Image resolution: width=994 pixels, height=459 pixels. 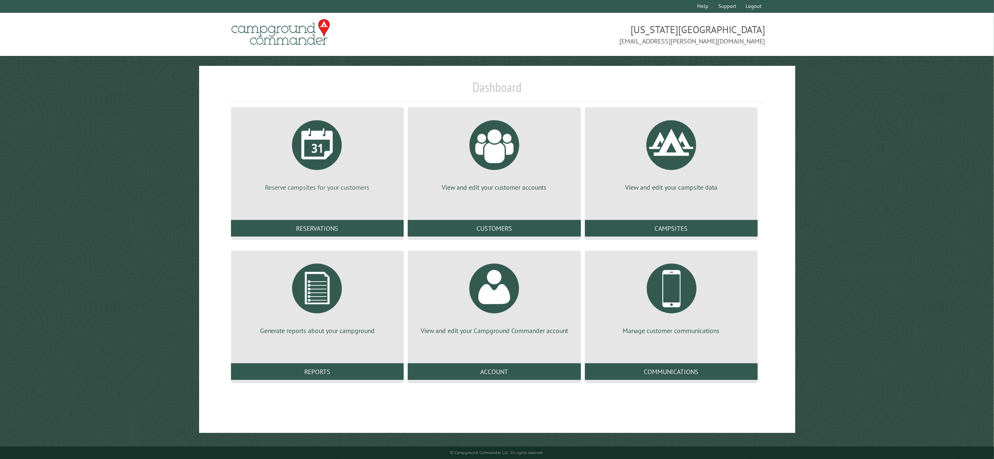 I want to click on a: Generate reports about your campground, so click(x=318, y=296).